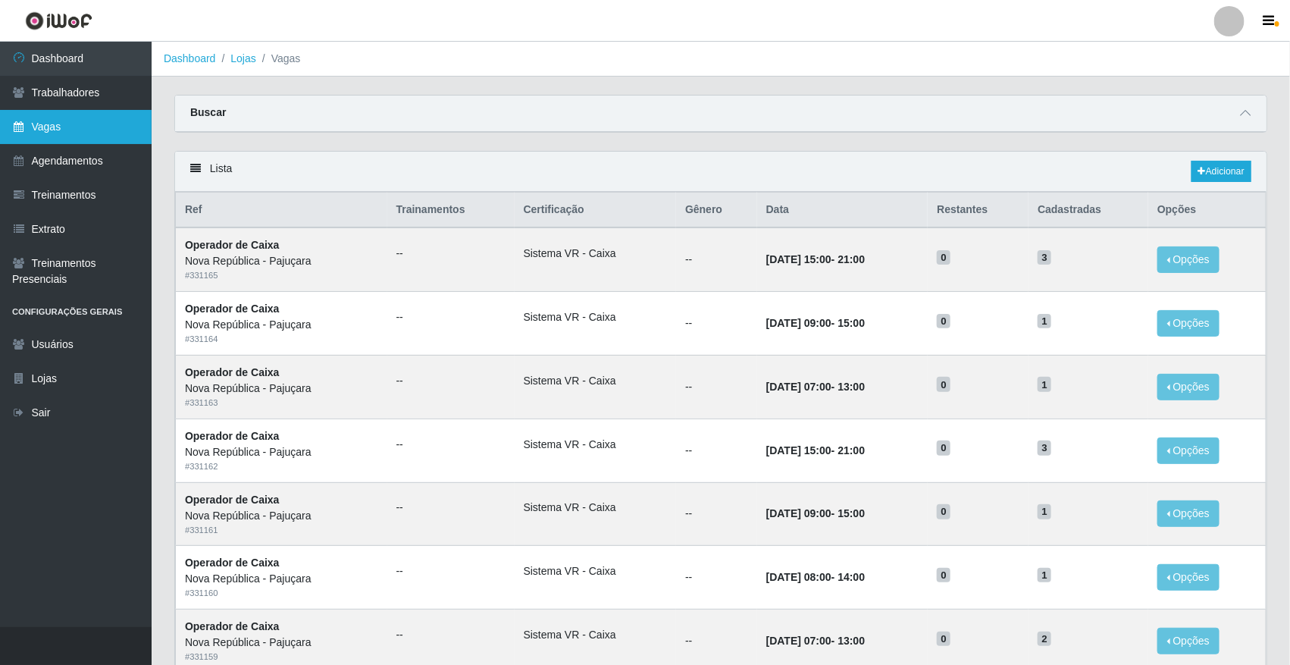  Describe the element at coordinates (716, 210) in the screenshot. I see `th: Gênero` at that location.